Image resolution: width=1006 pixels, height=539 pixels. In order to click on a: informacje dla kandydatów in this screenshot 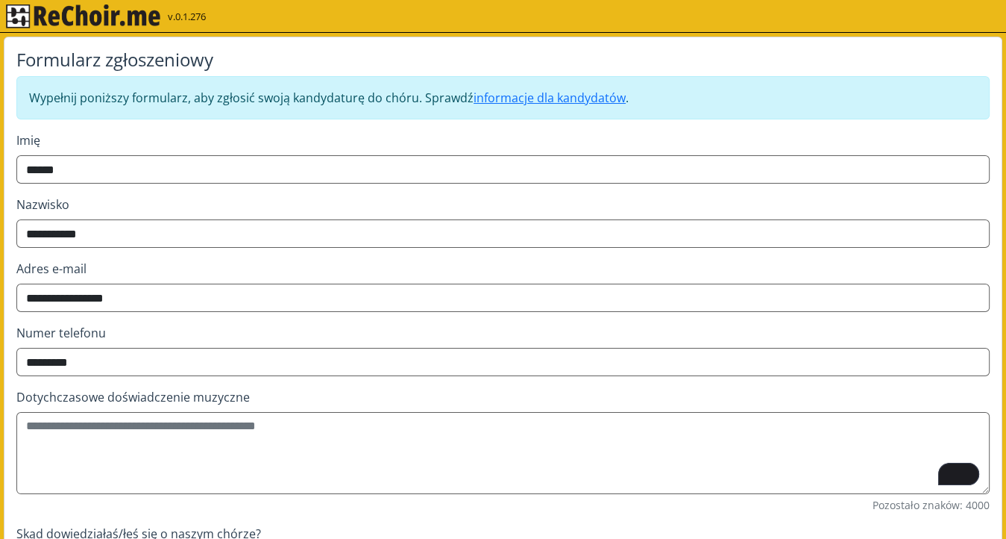, I will do `click(550, 98)`.